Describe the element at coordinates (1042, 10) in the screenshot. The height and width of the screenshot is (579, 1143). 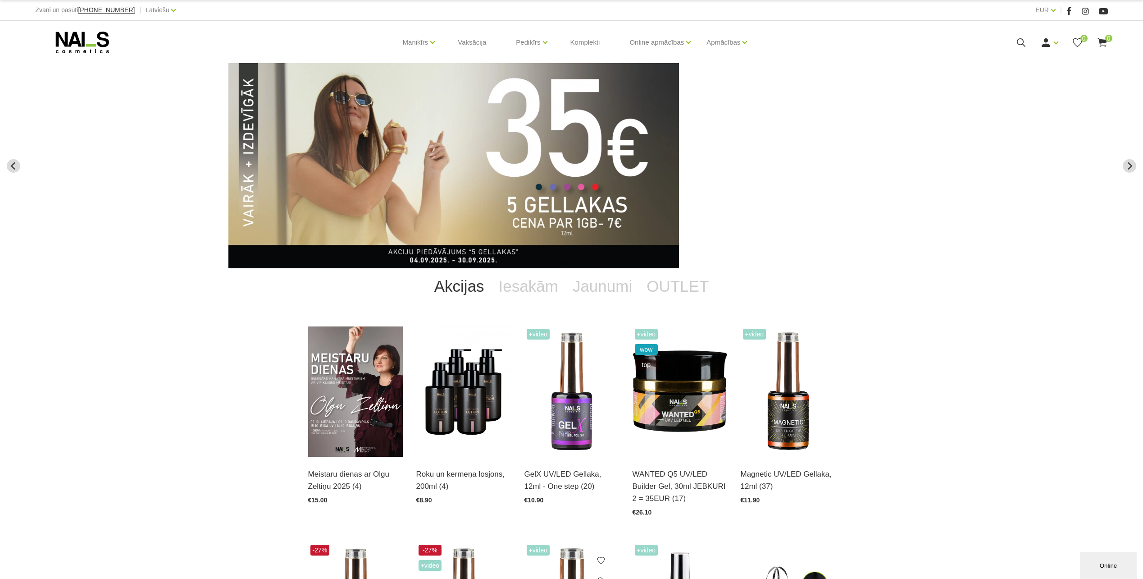
I see `a: EUR` at that location.